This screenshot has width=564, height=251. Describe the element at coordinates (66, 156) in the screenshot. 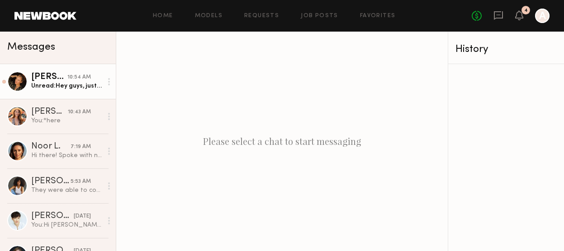

I see `div: Hi there! Spoke with new book, they told me they’ve adjusted it. Sorry for any inconvenience.` at that location.